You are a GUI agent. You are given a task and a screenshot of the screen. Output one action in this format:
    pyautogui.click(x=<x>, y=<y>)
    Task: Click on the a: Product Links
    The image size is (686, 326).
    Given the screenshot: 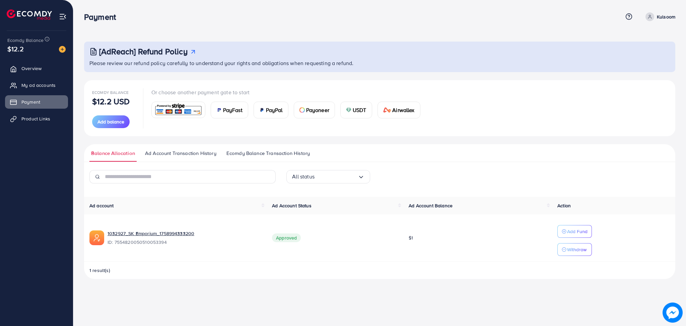 What is the action you would take?
    pyautogui.click(x=37, y=119)
    